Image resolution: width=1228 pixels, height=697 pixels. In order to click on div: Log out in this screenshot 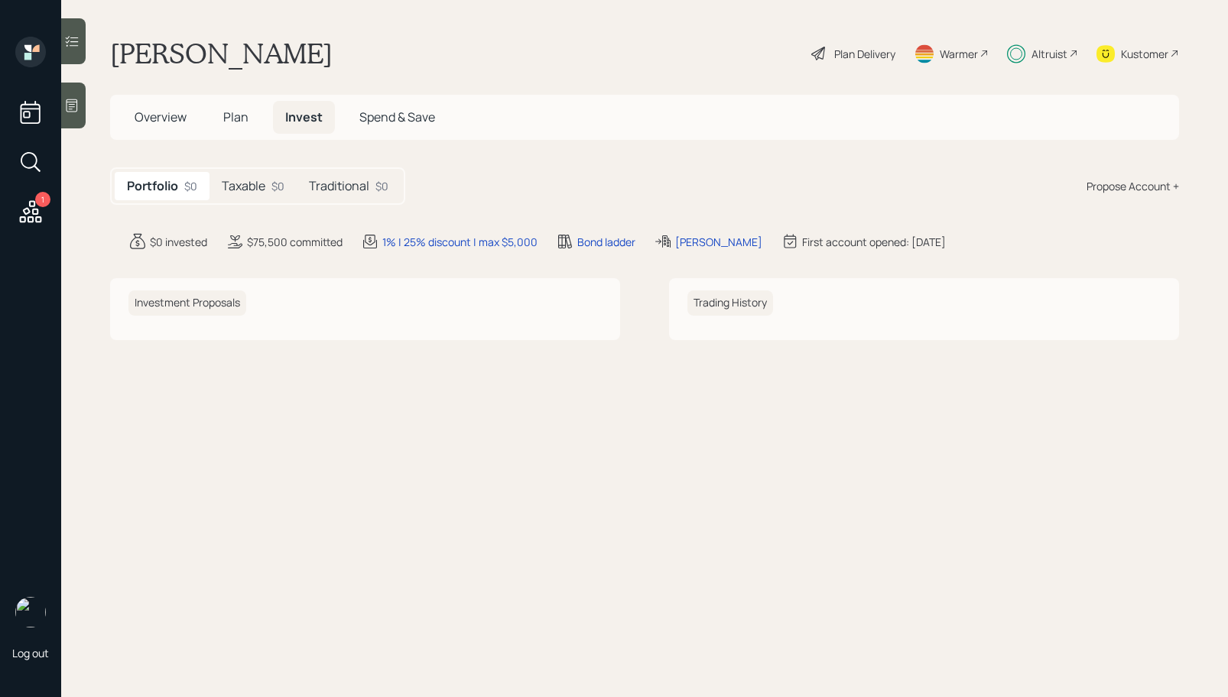, I will do `click(31, 653)`.